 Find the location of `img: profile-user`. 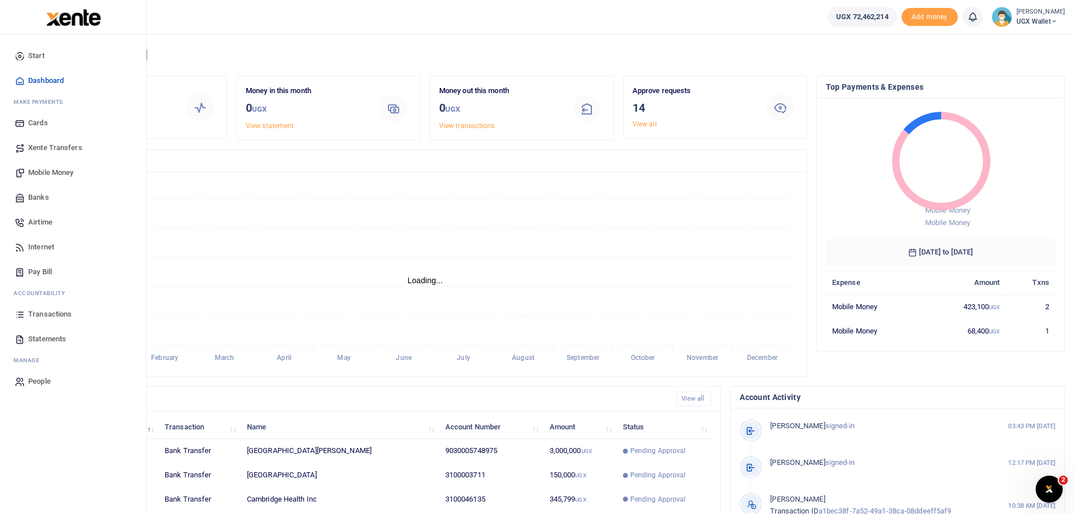

img: profile-user is located at coordinates (1002, 17).